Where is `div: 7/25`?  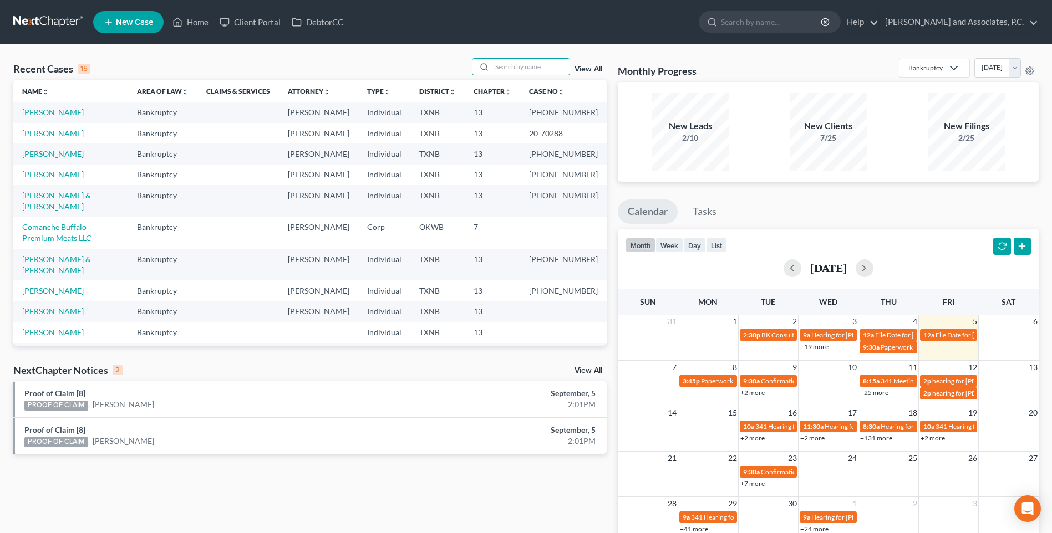 div: 7/25 is located at coordinates (828, 138).